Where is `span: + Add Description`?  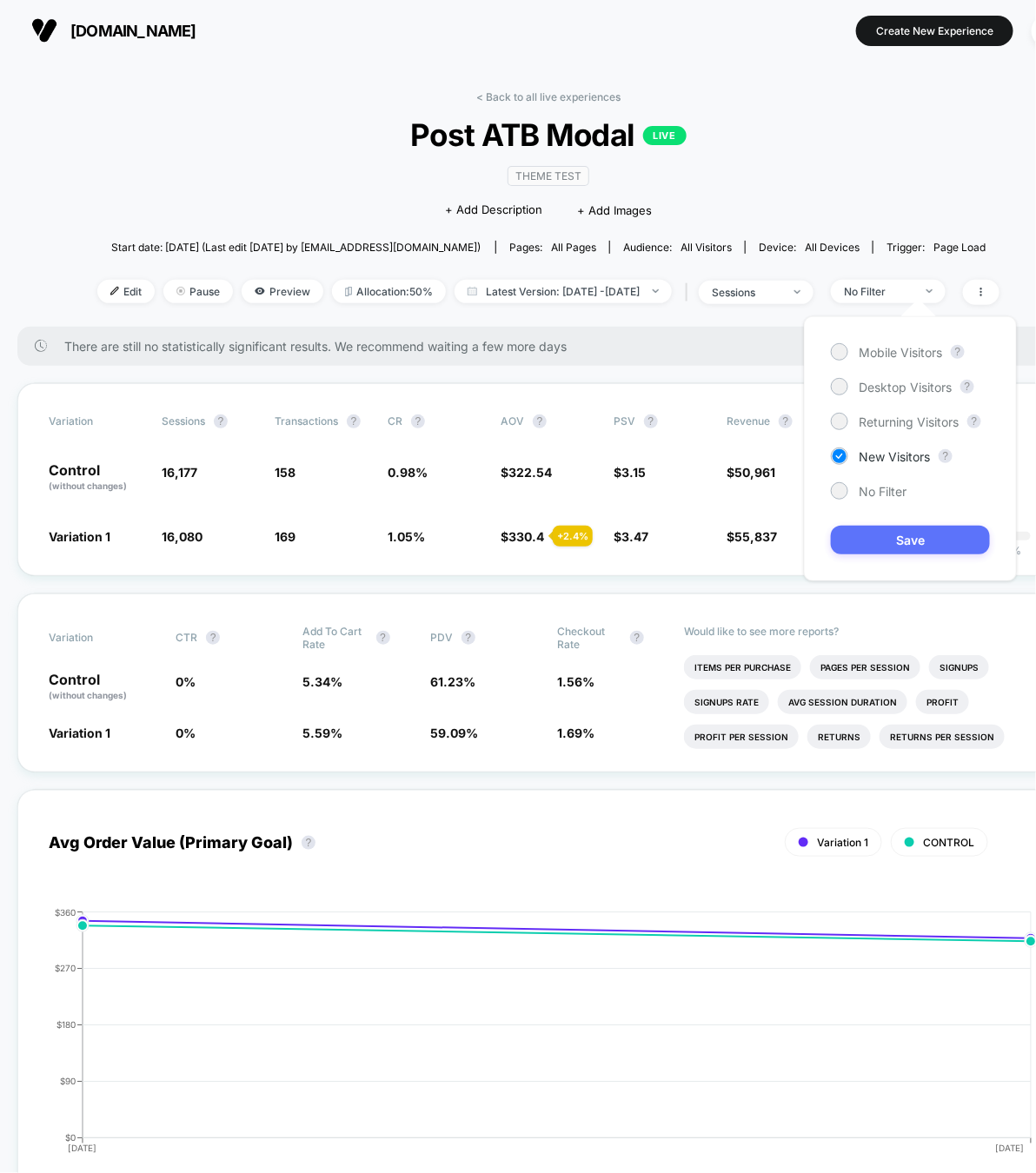 span: + Add Description is located at coordinates (494, 210).